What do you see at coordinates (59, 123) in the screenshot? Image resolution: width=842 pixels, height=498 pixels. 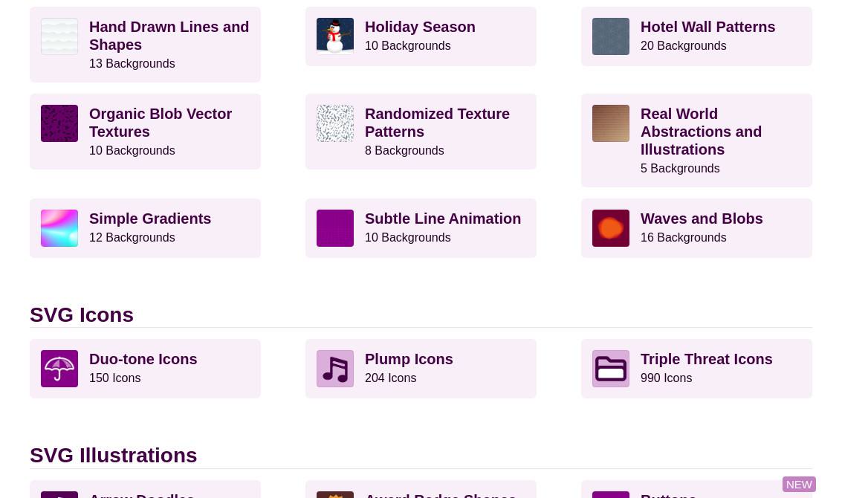 I see `img: Purple vector splotches` at bounding box center [59, 123].